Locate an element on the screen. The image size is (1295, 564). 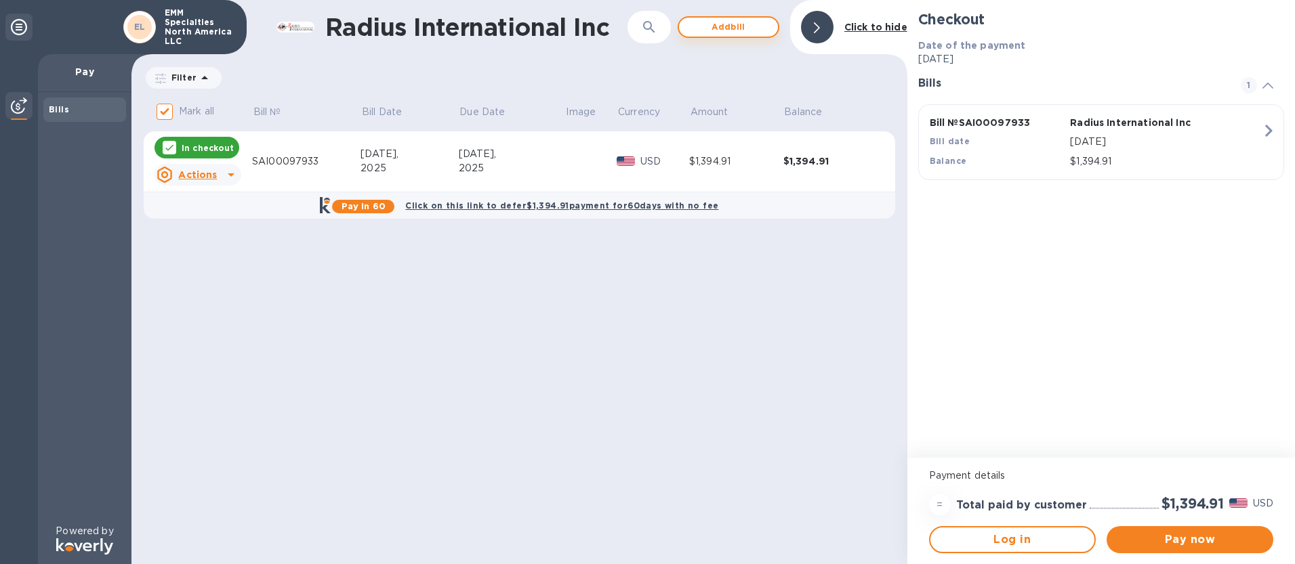
p: Bill Date is located at coordinates (382, 112).